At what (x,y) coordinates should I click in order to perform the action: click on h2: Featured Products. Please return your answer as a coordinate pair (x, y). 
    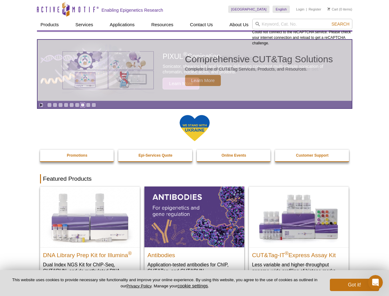
    Looking at the image, I should click on (195, 179).